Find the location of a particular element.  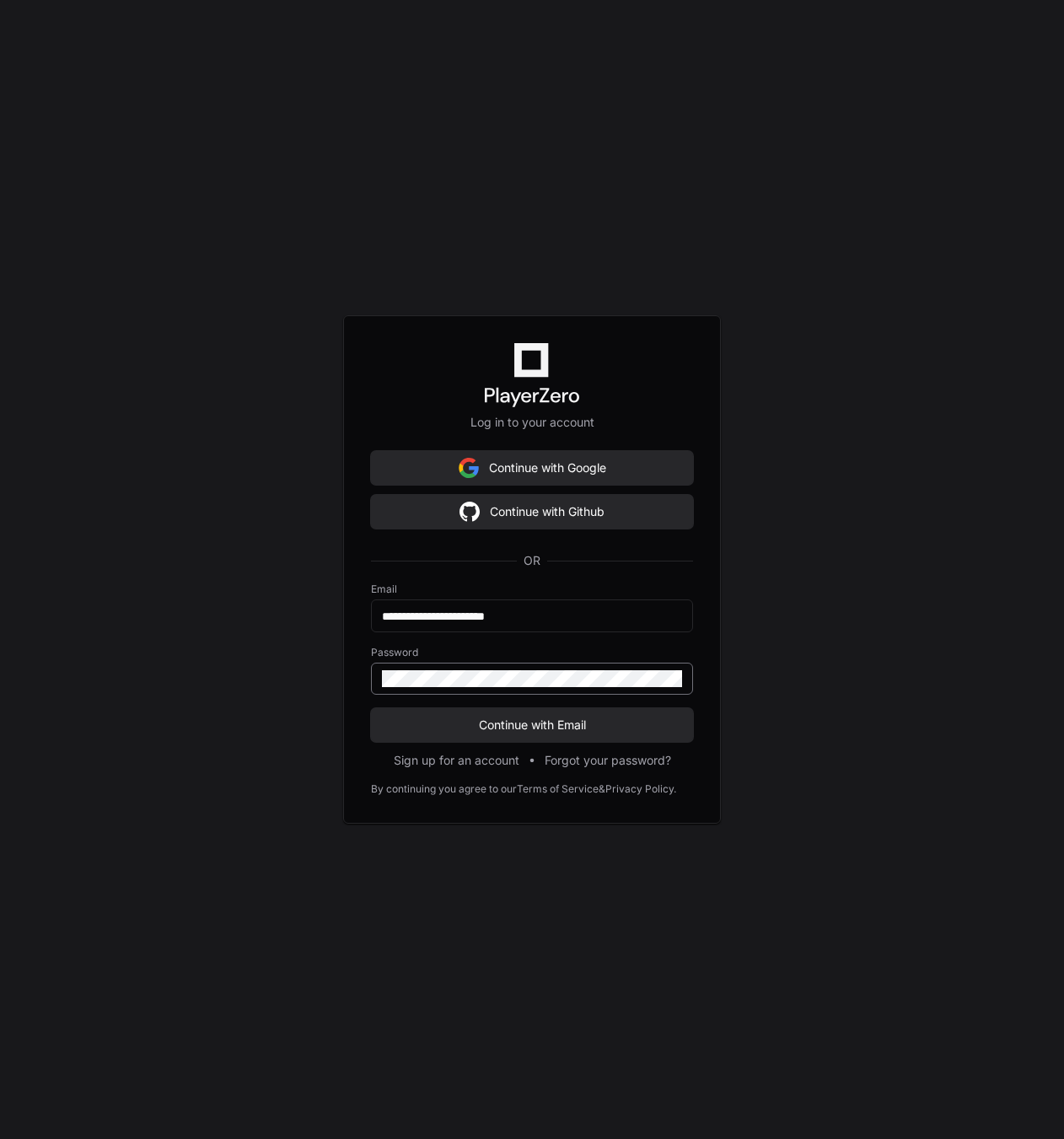

button: Continue with Github is located at coordinates (532, 512).